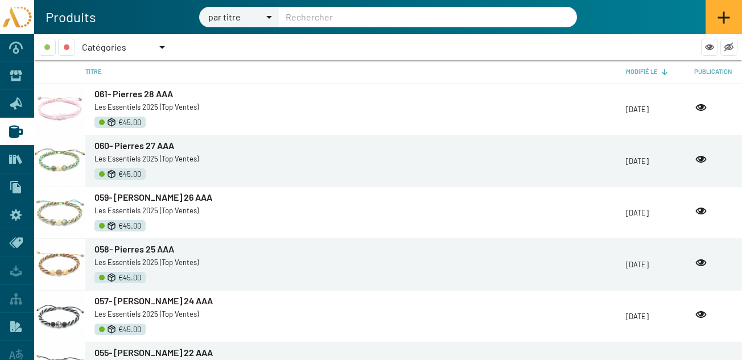 This screenshot has height=360, width=742. What do you see at coordinates (65, 17) in the screenshot?
I see `h1: Produits` at bounding box center [65, 17].